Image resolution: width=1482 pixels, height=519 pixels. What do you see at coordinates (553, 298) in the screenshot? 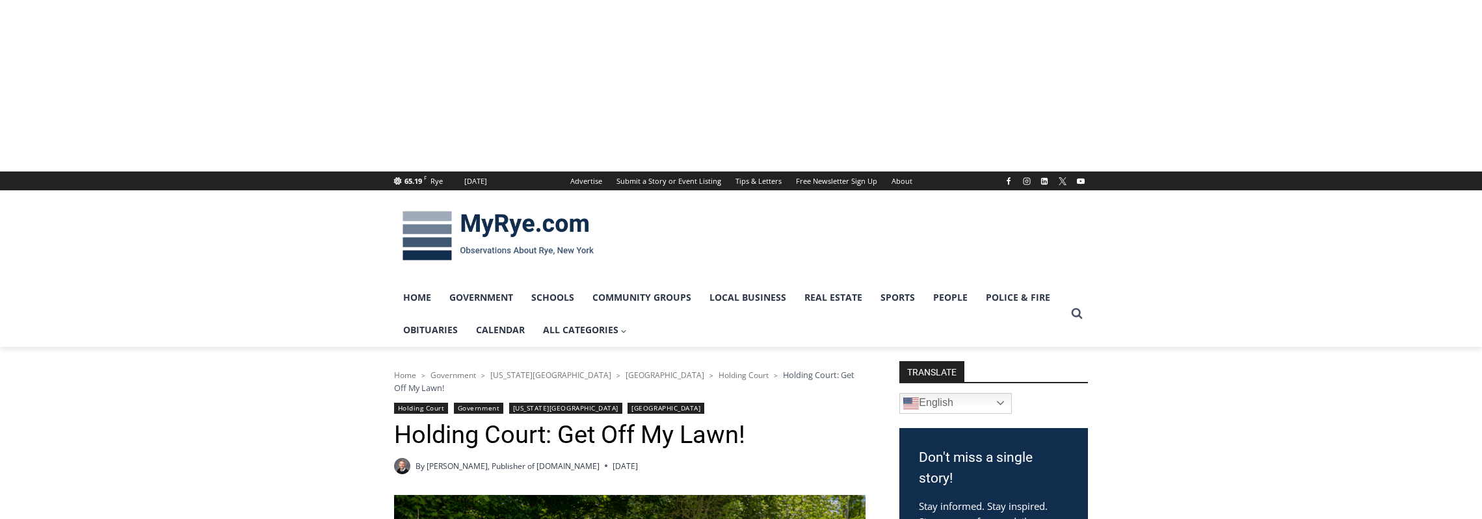
I see `a: Schools` at bounding box center [553, 298].